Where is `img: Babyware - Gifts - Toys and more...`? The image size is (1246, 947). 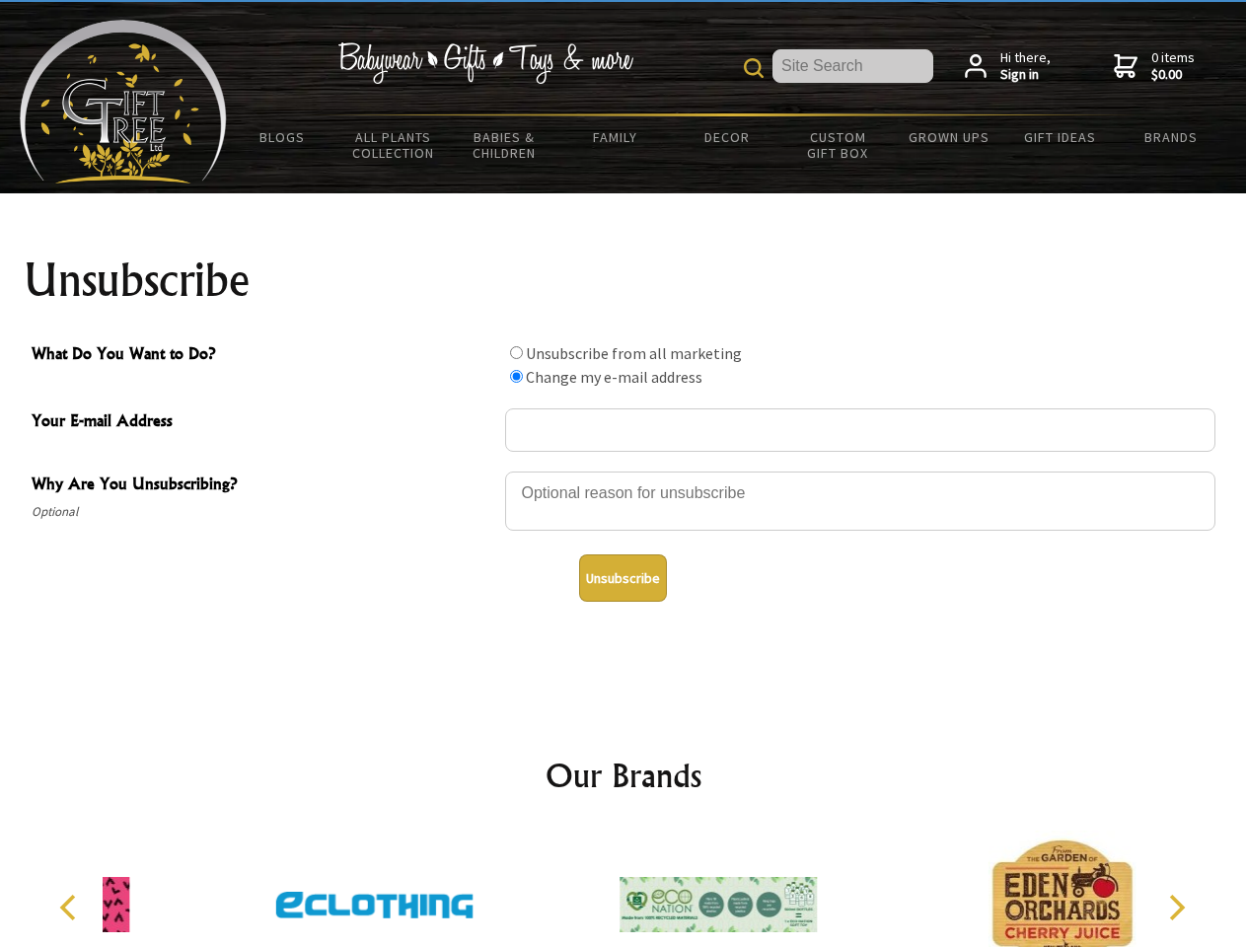 img: Babyware - Gifts - Toys and more... is located at coordinates (123, 102).